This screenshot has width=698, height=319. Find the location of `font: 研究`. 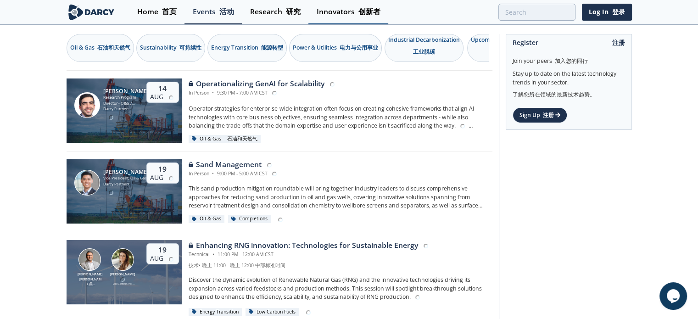

font: 研究 is located at coordinates (293, 11).